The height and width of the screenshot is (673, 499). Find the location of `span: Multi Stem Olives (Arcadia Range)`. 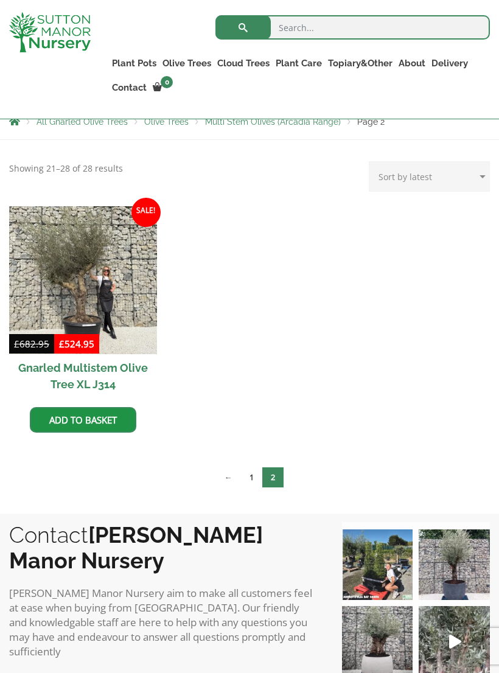

span: Multi Stem Olives (Arcadia Range) is located at coordinates (273, 122).